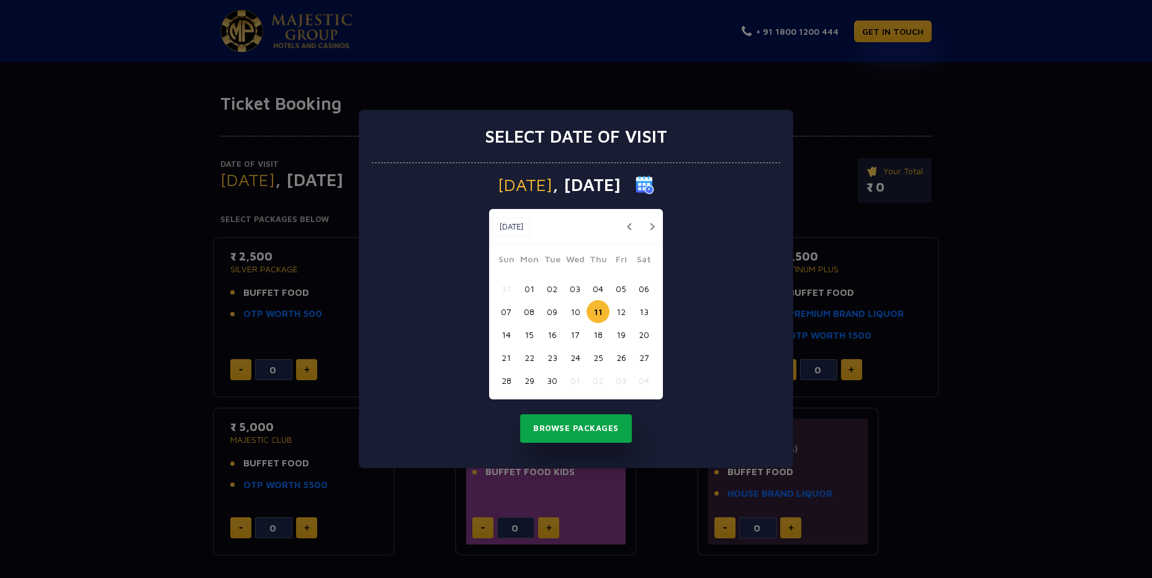 This screenshot has width=1152, height=578. I want to click on button: 07, so click(506, 312).